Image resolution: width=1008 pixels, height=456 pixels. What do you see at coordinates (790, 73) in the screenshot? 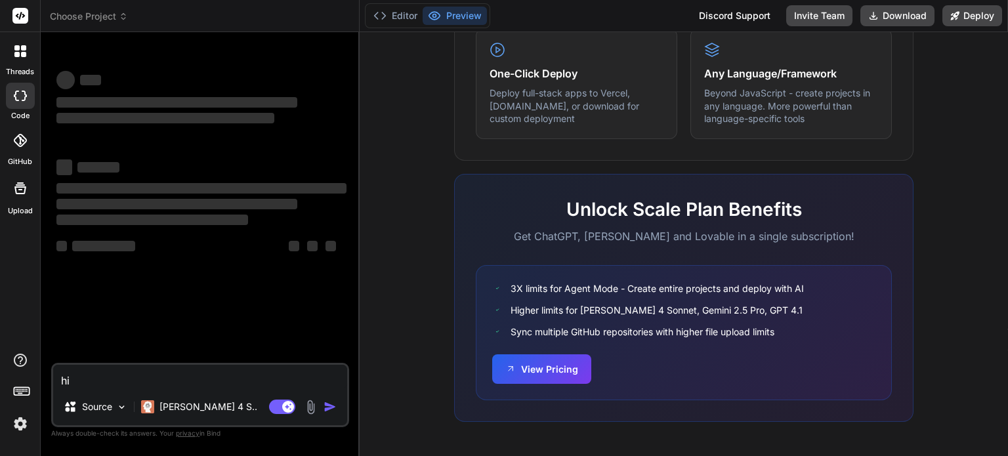
I see `h4: Any Language/Framework` at bounding box center [790, 73].